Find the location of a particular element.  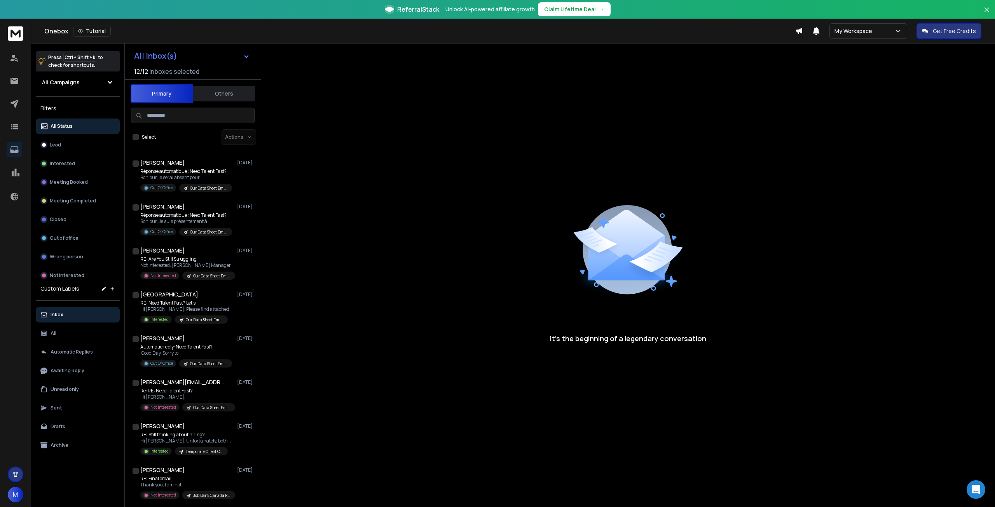

p: RE: Are You Still Struggling is located at coordinates (187, 259).